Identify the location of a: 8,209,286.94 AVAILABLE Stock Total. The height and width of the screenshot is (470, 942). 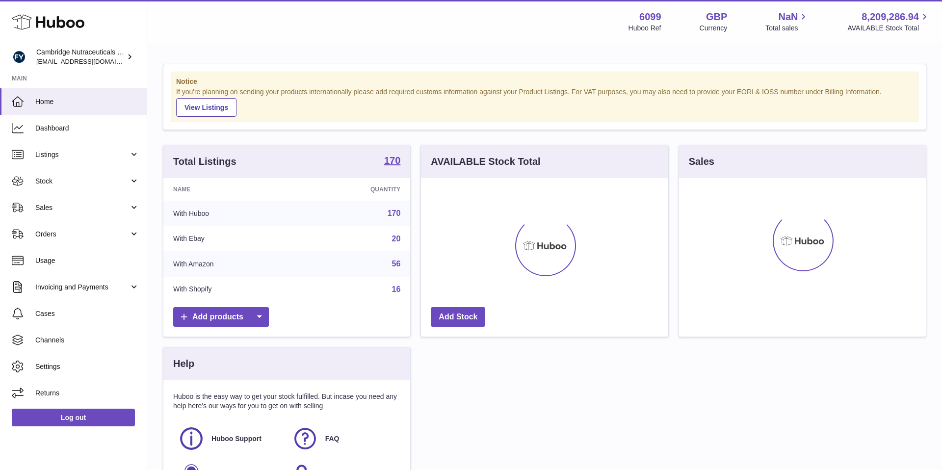
(888, 22).